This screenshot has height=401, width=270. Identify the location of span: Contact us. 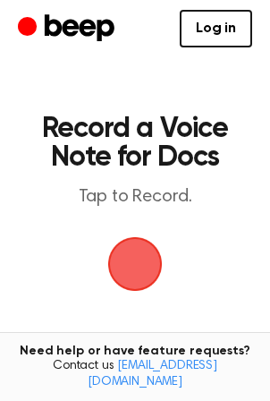
(135, 374).